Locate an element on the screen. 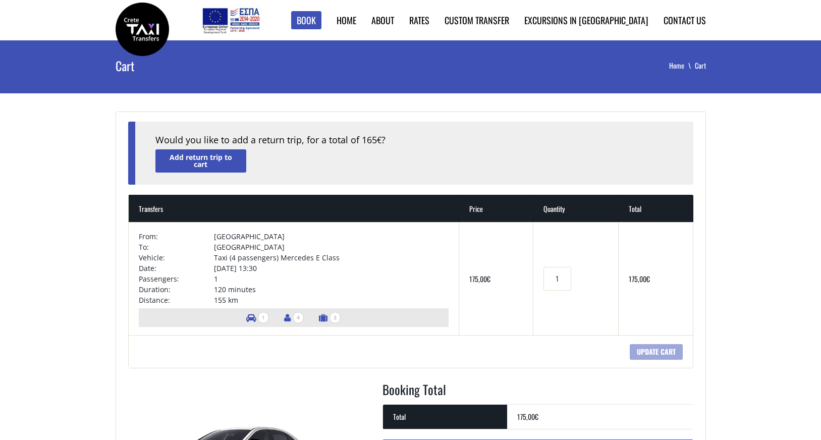 This screenshot has height=440, width=821. a: About is located at coordinates (383, 20).